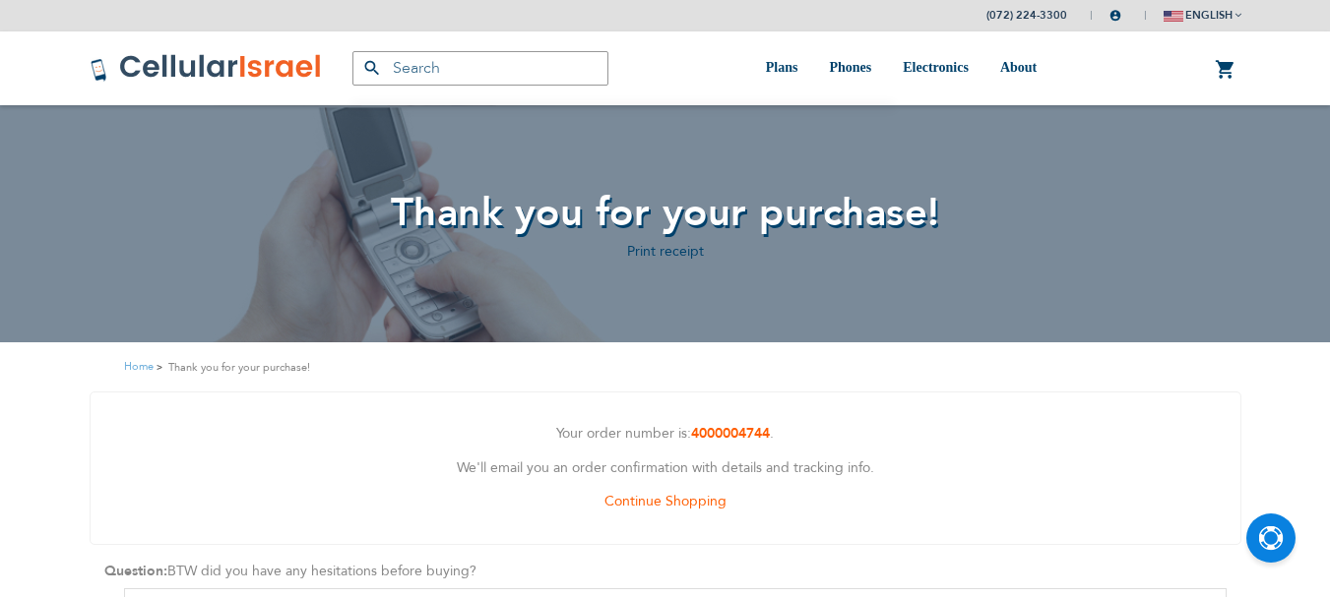  What do you see at coordinates (1018, 68) in the screenshot?
I see `a: About` at bounding box center [1018, 68].